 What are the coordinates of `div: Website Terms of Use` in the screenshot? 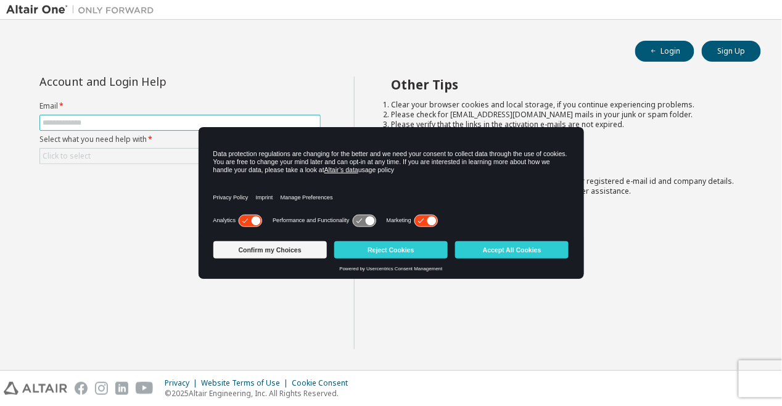 It's located at (246, 383).